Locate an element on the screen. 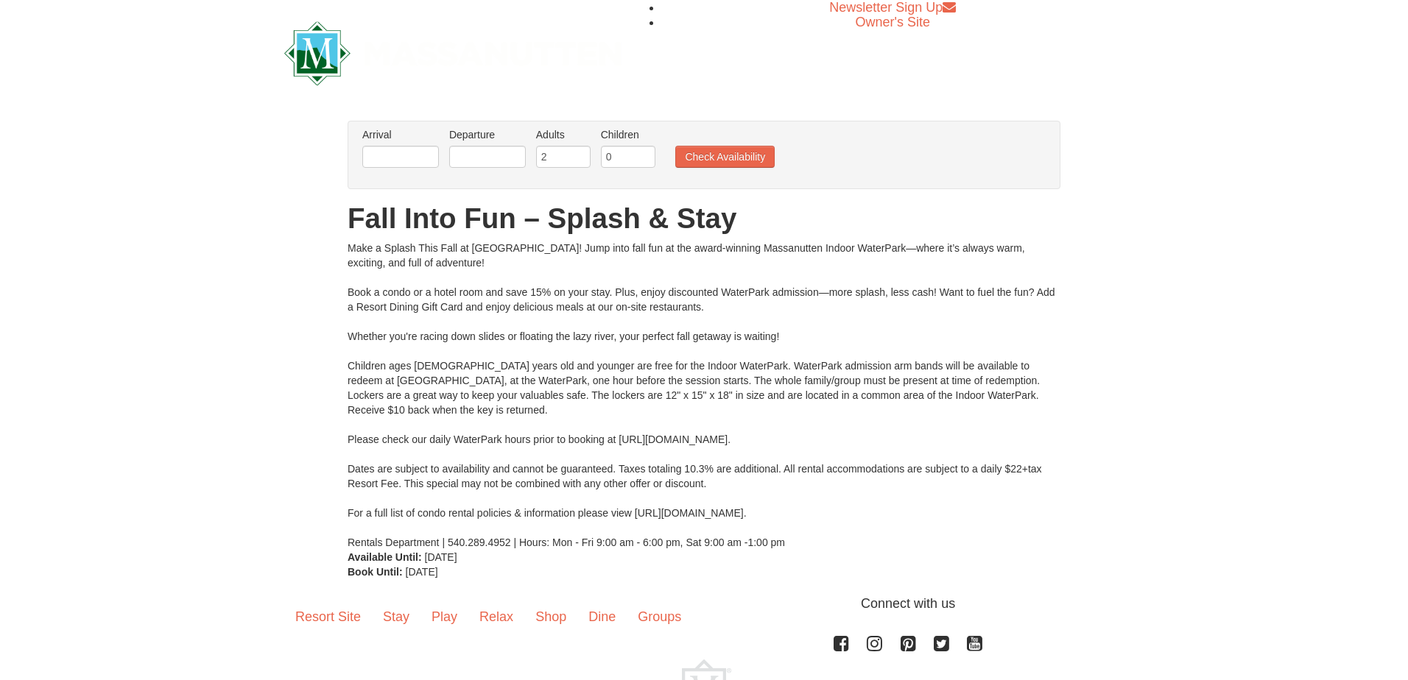  p: Connect with us is located at coordinates (704, 604).